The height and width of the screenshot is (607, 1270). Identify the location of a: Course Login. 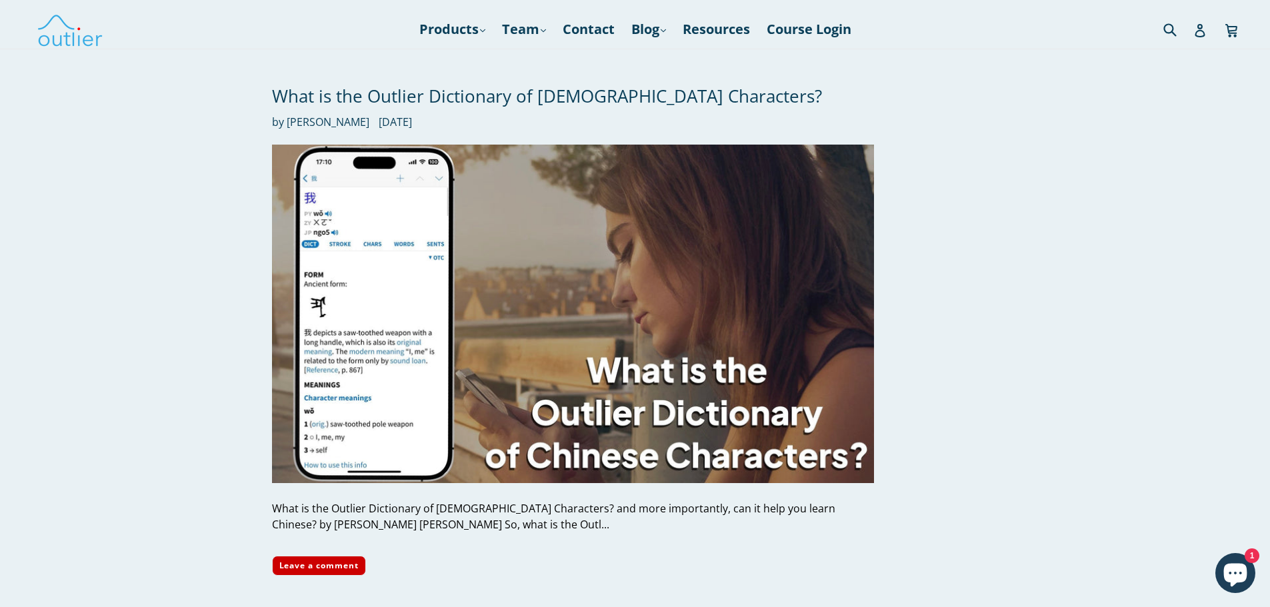
(808, 29).